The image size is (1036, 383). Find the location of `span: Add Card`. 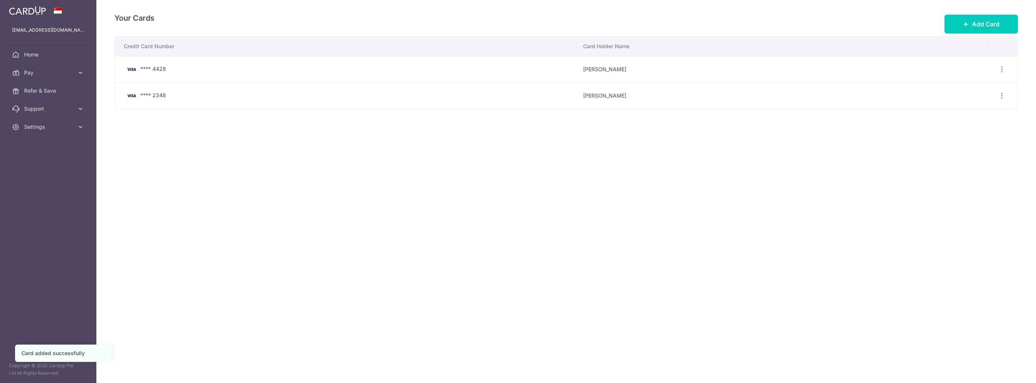

span: Add Card is located at coordinates (985, 24).